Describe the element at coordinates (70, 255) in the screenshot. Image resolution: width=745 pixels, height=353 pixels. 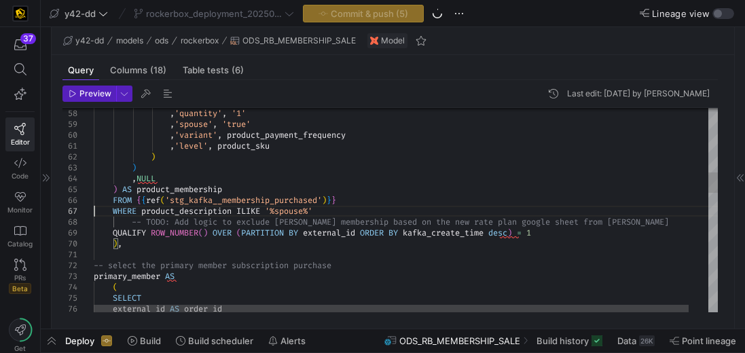
I see `div: 71` at that location.